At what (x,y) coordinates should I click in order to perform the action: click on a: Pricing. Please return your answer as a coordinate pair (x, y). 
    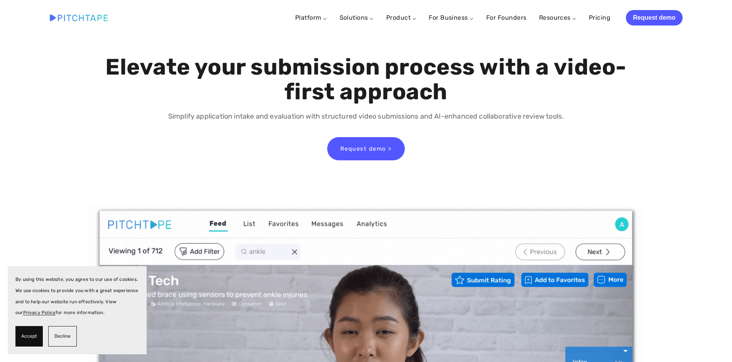
    Looking at the image, I should click on (600, 18).